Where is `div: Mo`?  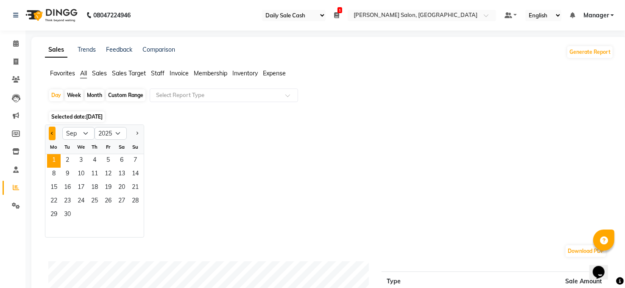 div: Mo is located at coordinates (54, 147).